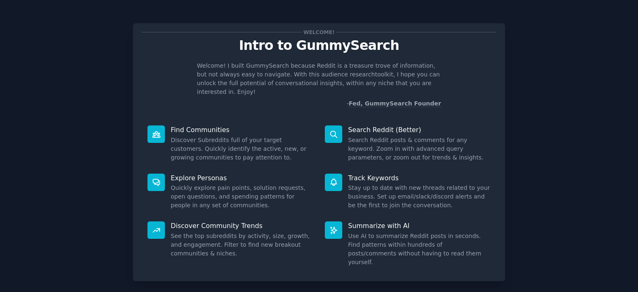 This screenshot has width=638, height=292. Describe the element at coordinates (242, 196) in the screenshot. I see `dd: Quickly explore pain points, solution requests, open questions, and spending patterns for people ...` at that location.